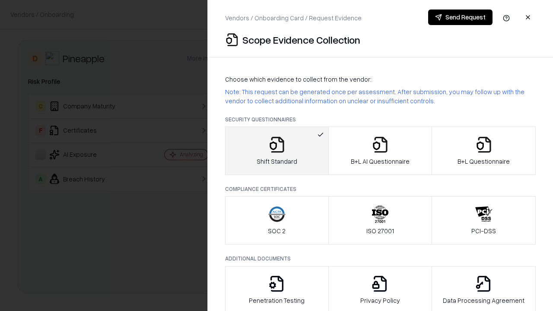  Describe the element at coordinates (483, 300) in the screenshot. I see `p: Data Processing Agreement` at that location.